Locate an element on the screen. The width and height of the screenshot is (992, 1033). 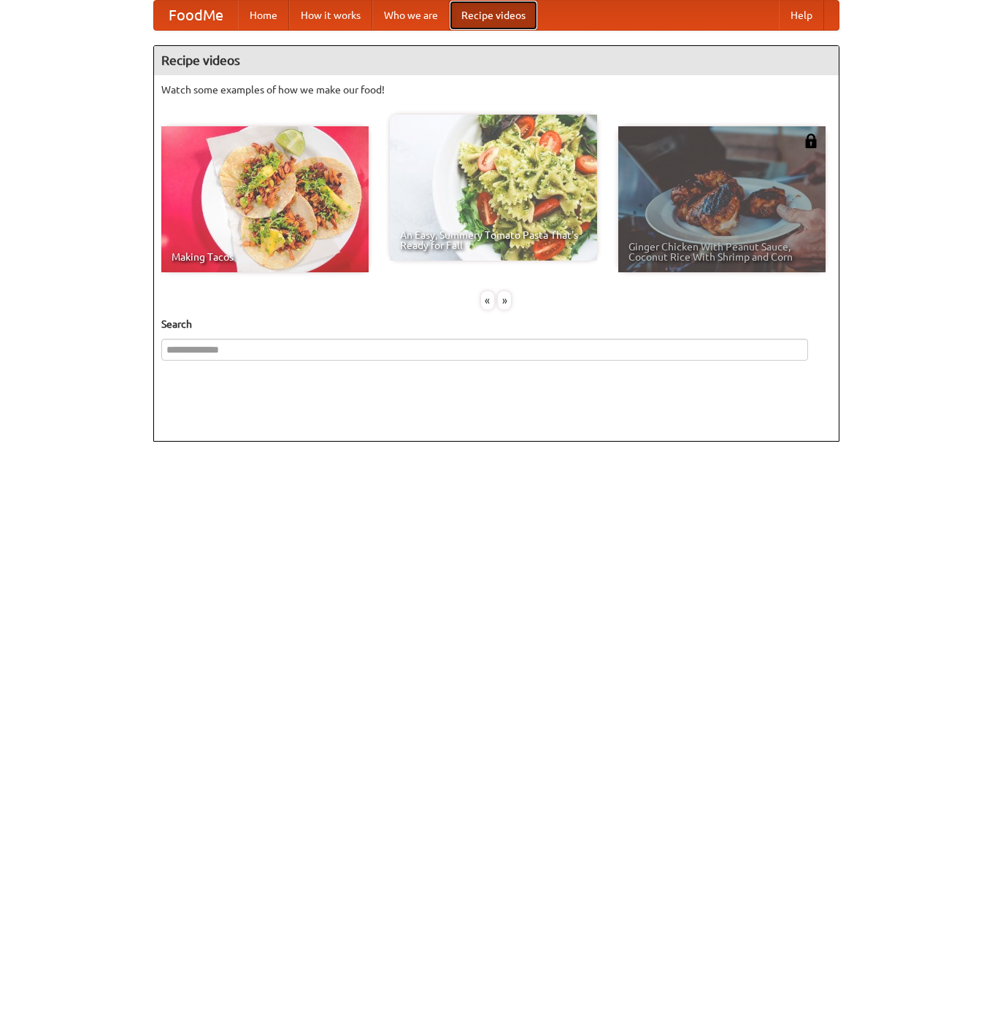
a: An Easy, Summery Tomato Pasta That's Ready for Fall is located at coordinates (493, 188).